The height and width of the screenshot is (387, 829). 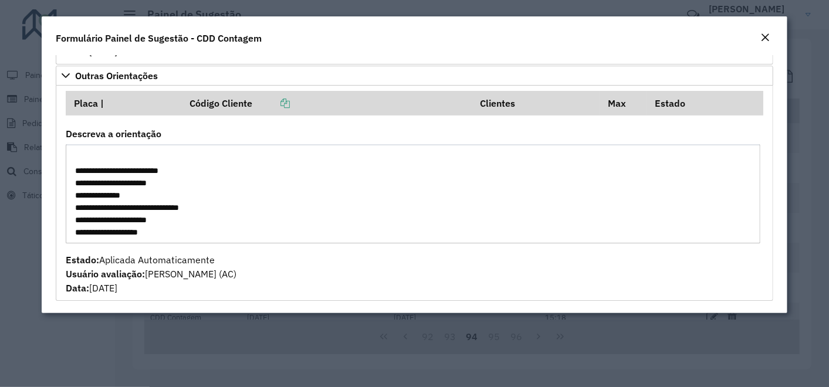 What do you see at coordinates (158, 38) in the screenshot?
I see `h4: Formulário Painel de Sugestão - CDD Contagem` at bounding box center [158, 38].